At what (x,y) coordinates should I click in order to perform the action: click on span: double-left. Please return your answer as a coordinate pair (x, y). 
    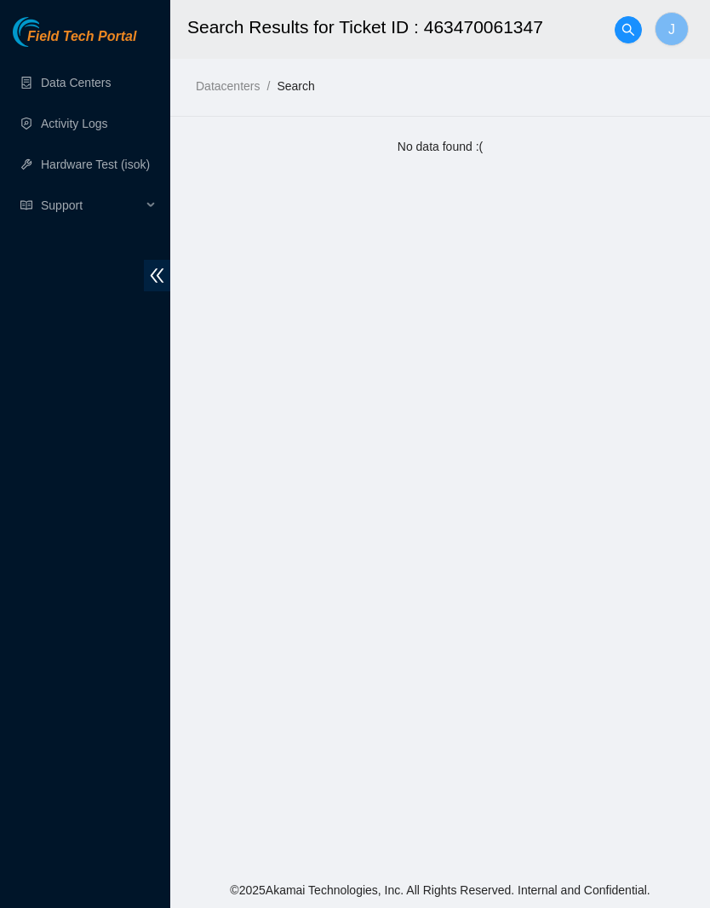
    Looking at the image, I should click on (157, 275).